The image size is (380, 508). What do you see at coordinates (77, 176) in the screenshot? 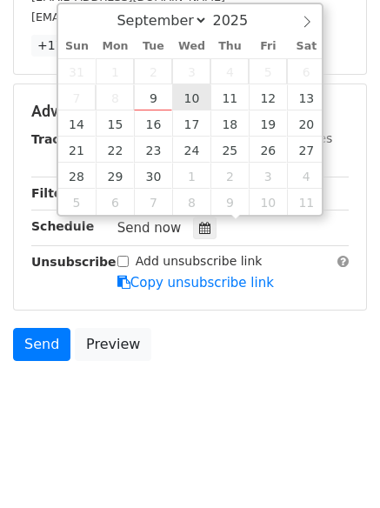
I see `span: September 28, 2025` at bounding box center [77, 176].